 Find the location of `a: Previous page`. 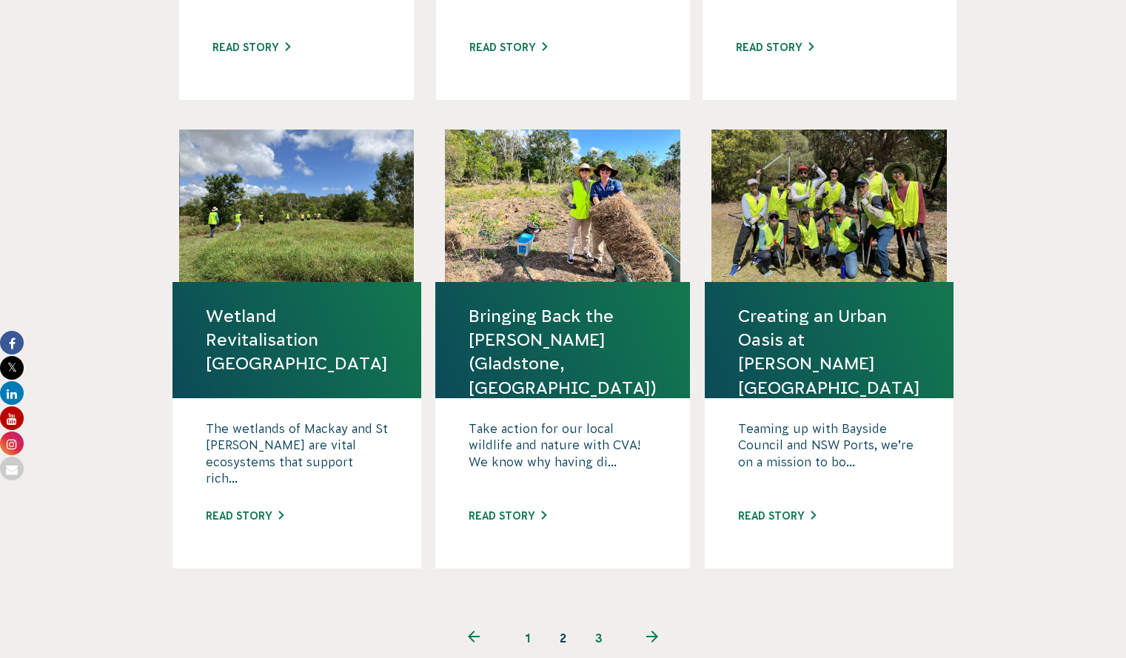

a: Previous page is located at coordinates (474, 638).